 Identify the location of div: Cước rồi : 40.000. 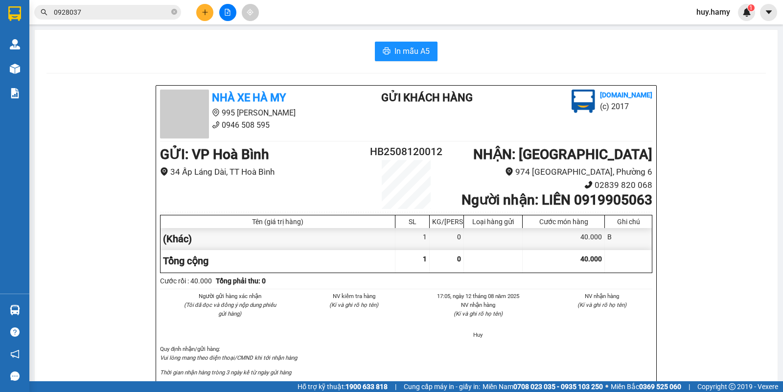
(186, 281).